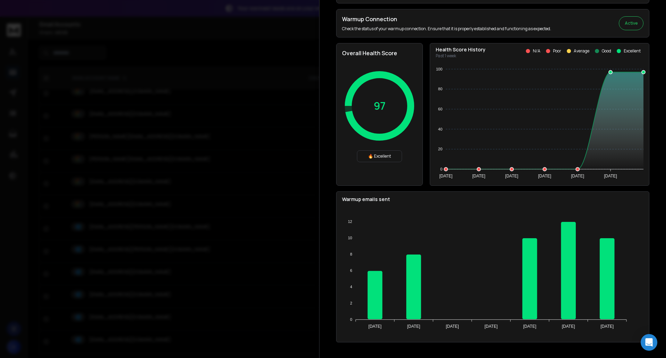 This screenshot has height=358, width=666. Describe the element at coordinates (493, 199) in the screenshot. I see `p: Warmup emails sent` at that location.